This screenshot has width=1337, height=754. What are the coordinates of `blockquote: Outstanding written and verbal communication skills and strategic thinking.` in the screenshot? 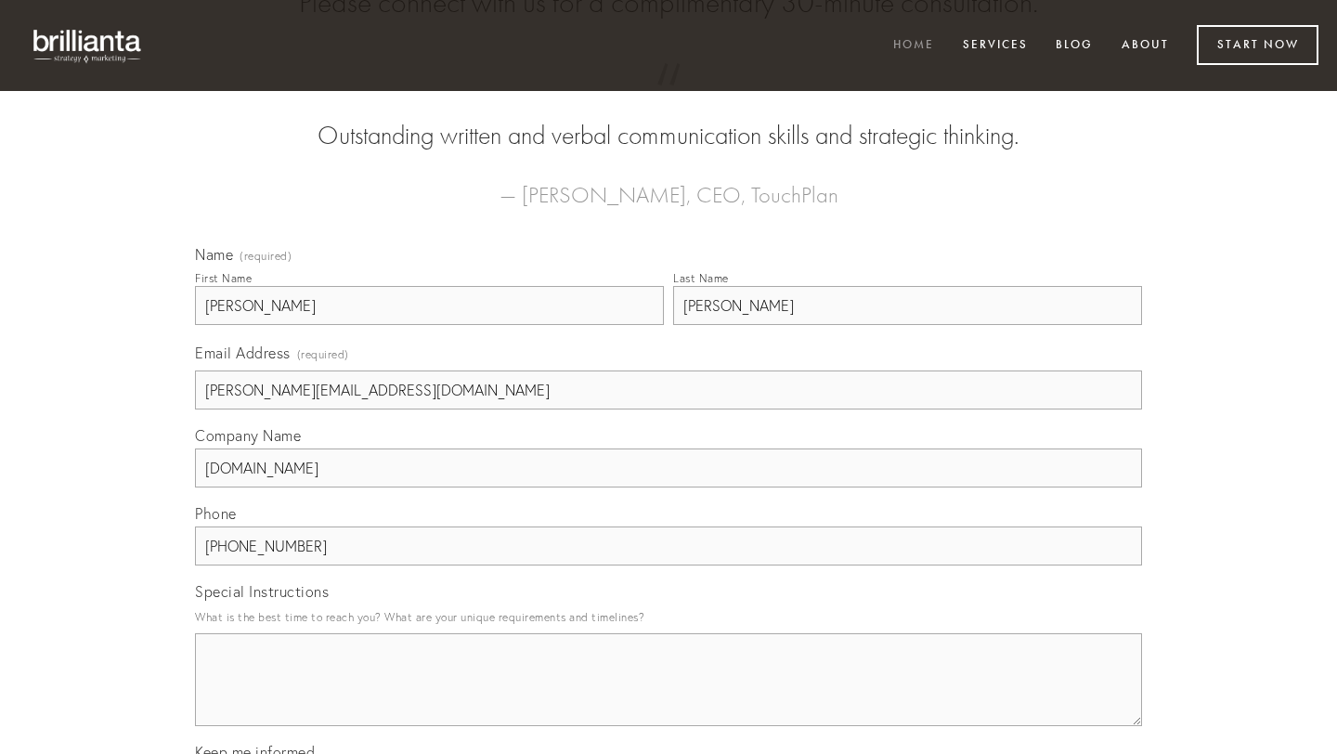 It's located at (668, 118).